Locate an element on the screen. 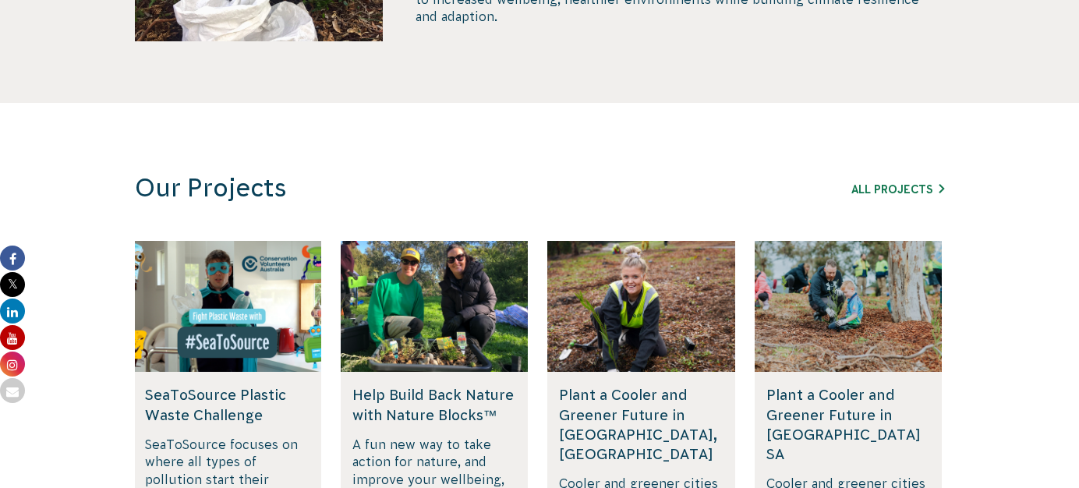 Image resolution: width=1079 pixels, height=488 pixels. h5: SeaToSource Plastic Waste Challenge is located at coordinates (227, 405).